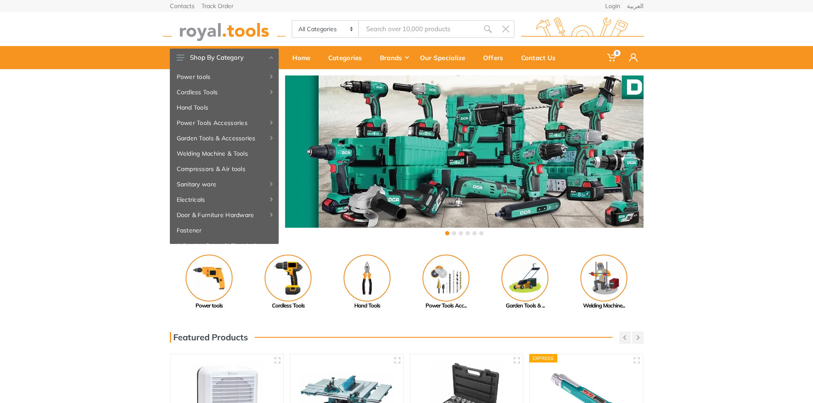 This screenshot has height=403, width=813. Describe the element at coordinates (224, 246) in the screenshot. I see `a: Adhesive, Spray & Chemical` at that location.